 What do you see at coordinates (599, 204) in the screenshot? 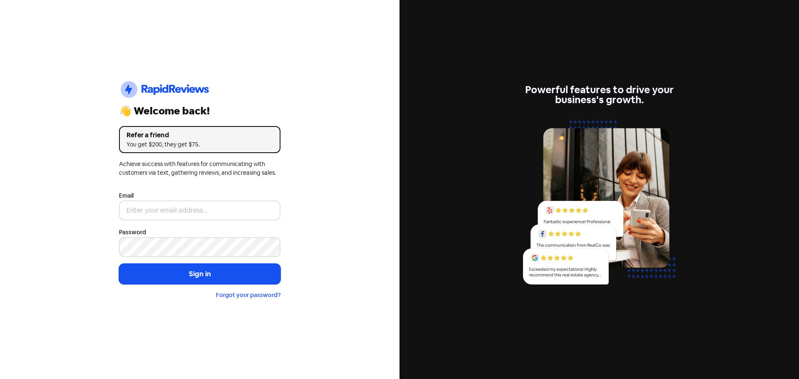
I see `img: reviews` at bounding box center [599, 204].